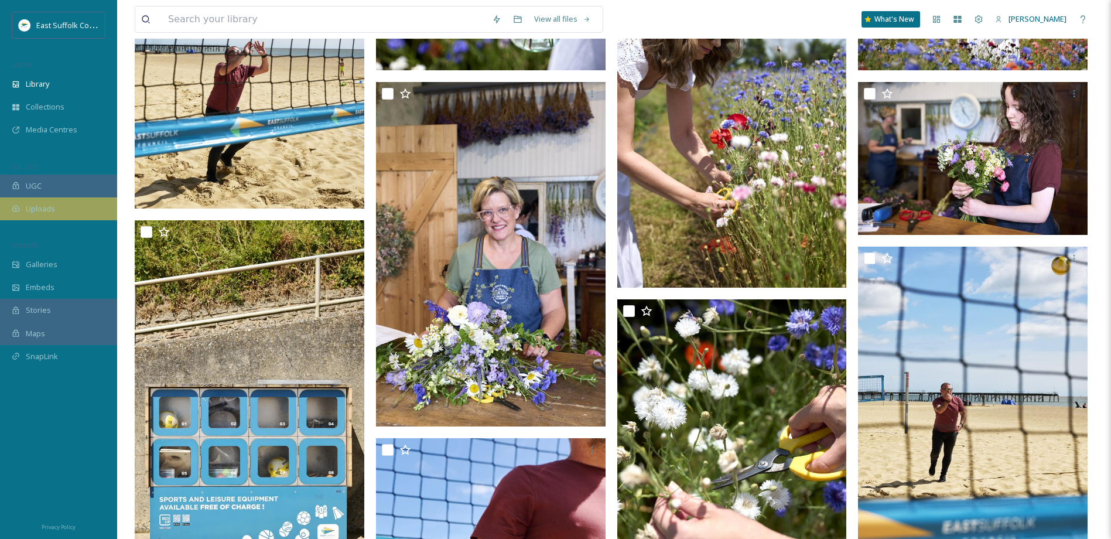 This screenshot has width=1111, height=539. Describe the element at coordinates (59, 526) in the screenshot. I see `span: Privacy Policy` at that location.